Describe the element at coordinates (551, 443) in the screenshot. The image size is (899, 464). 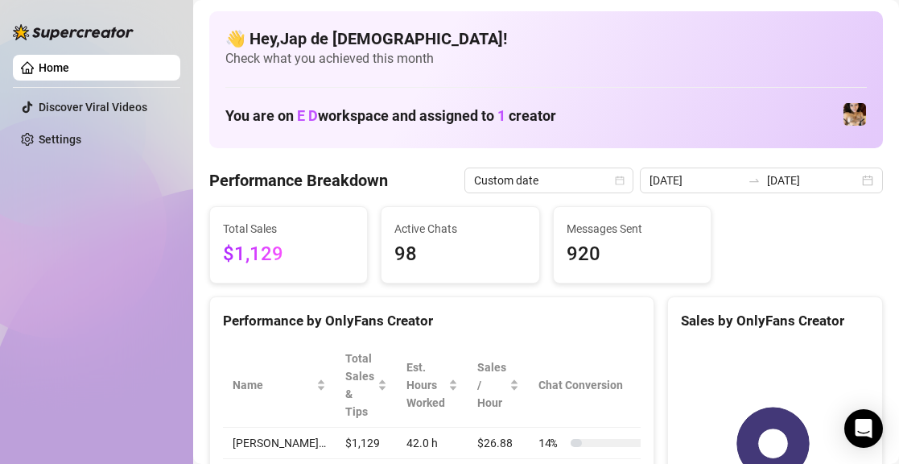
I see `span: 14 %` at that location.